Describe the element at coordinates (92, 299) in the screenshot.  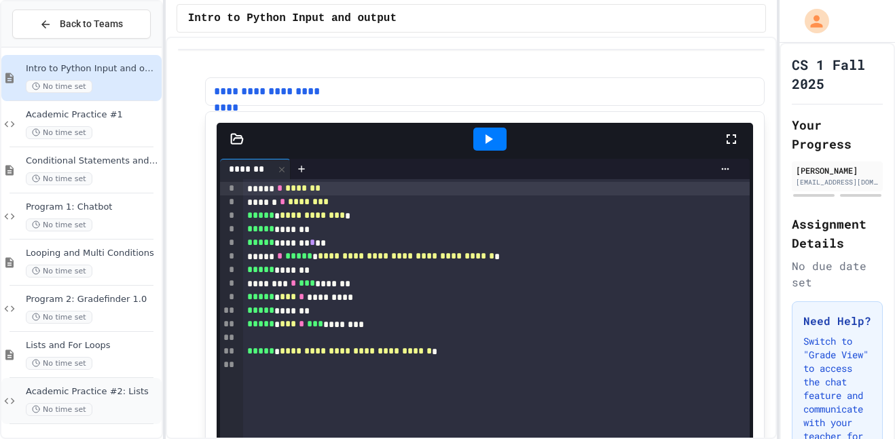
I see `span: Program 2: Gradefinder 1.0` at that location.